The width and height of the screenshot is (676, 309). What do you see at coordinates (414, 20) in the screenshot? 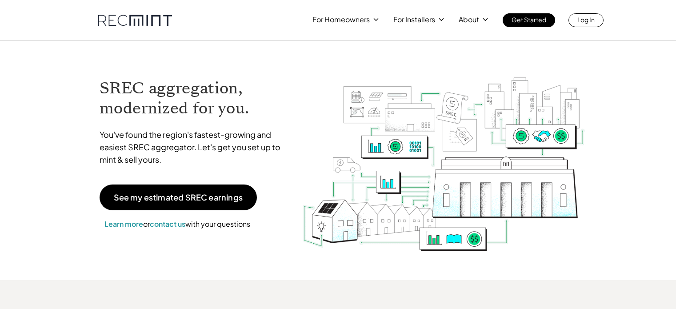
I see `p: For Installers` at bounding box center [414, 20].